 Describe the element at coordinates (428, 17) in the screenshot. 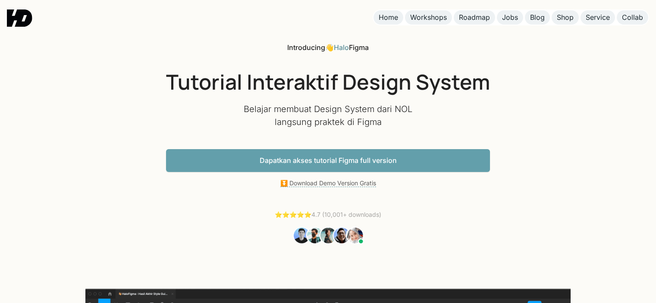

I see `a: Workshops` at that location.